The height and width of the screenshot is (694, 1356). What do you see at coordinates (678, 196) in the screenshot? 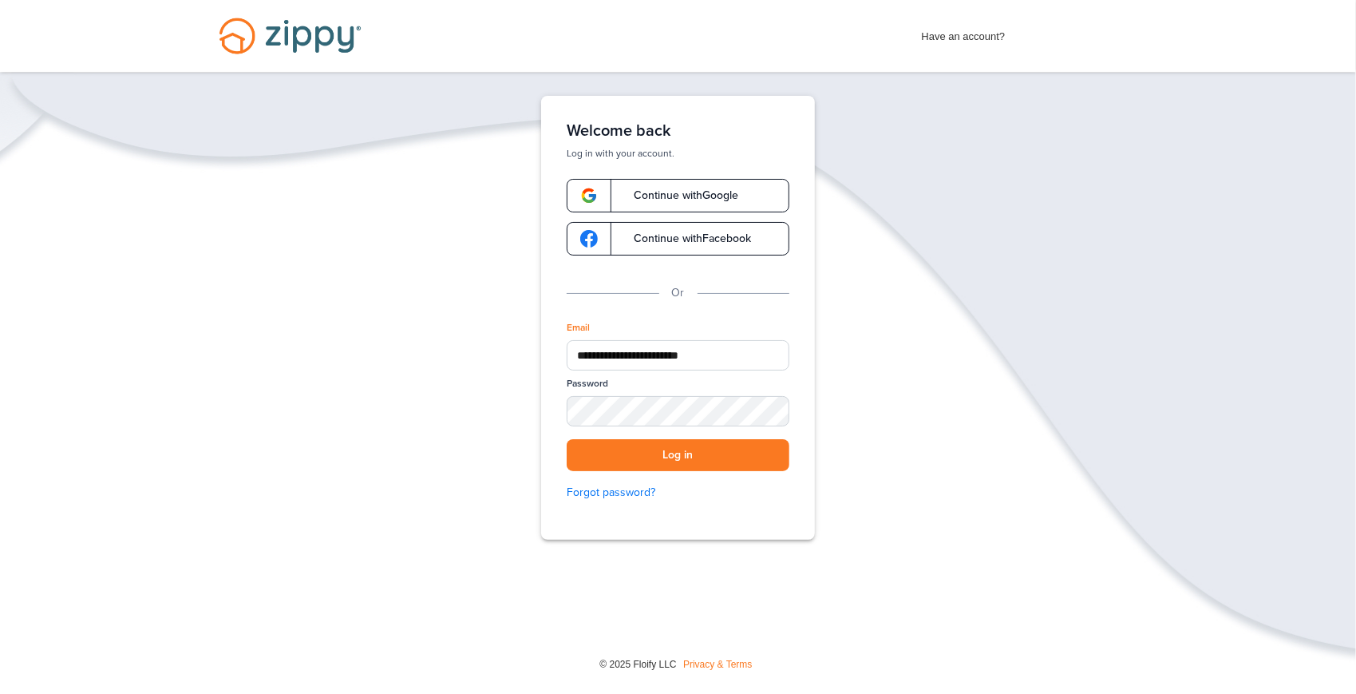
I see `span: Continue with Google` at bounding box center [678, 196].